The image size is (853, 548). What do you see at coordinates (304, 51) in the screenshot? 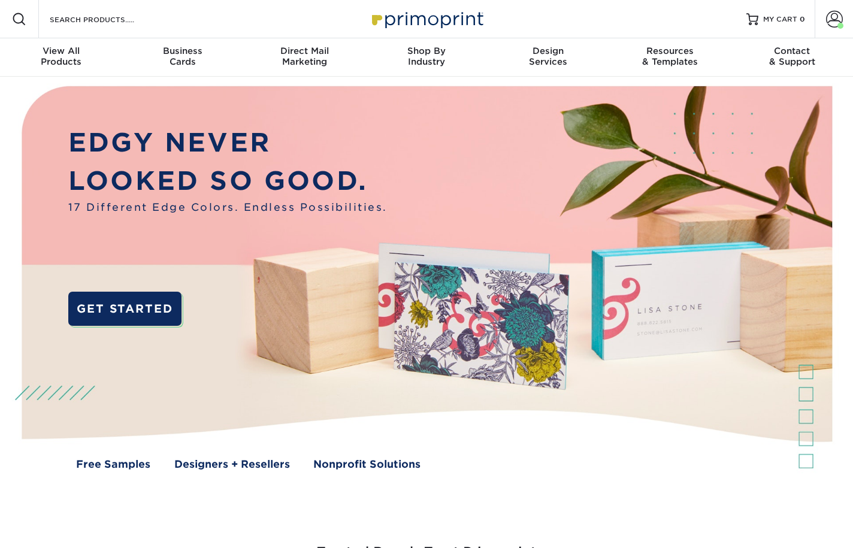
I see `span: Direct Mail` at bounding box center [304, 51].